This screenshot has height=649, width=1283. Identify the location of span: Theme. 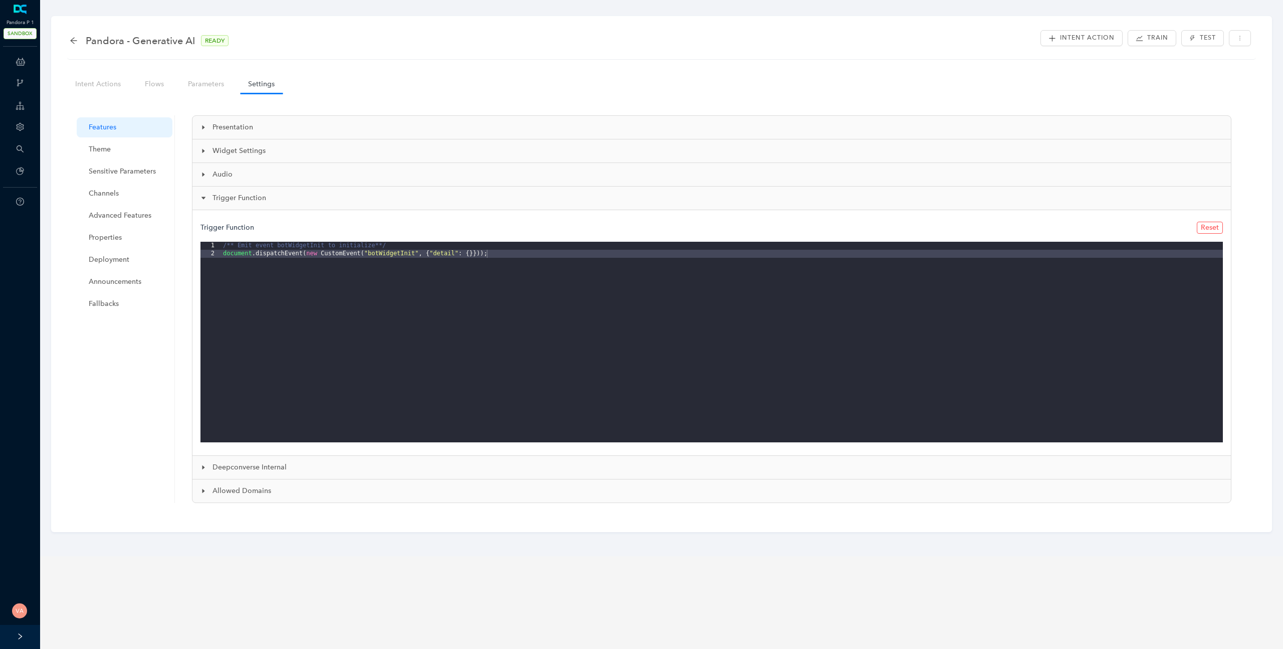
(126, 149).